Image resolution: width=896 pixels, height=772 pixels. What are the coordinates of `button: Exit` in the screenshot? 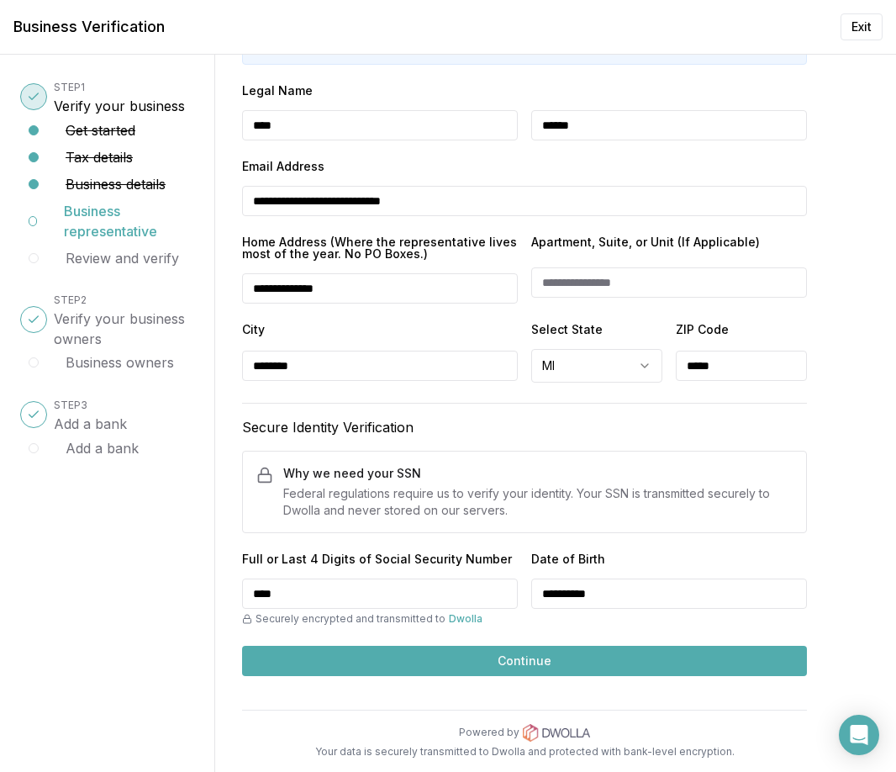 It's located at (862, 27).